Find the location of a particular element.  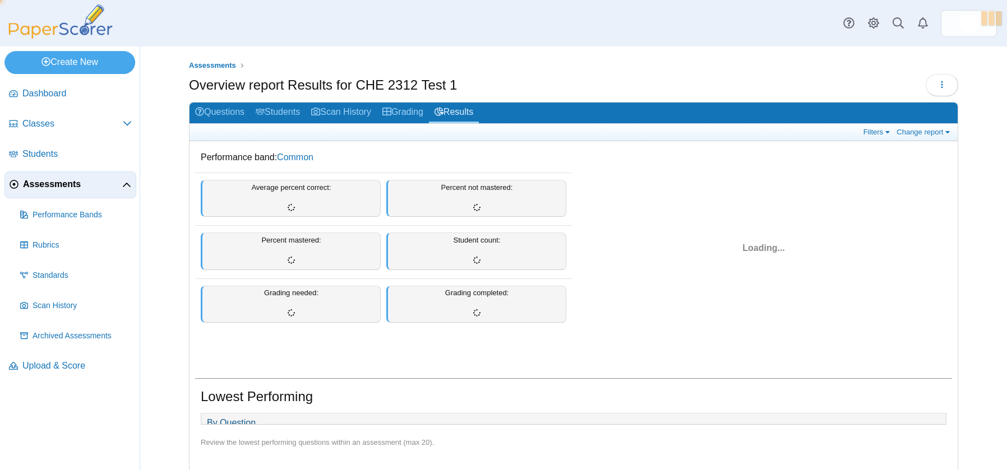

span: Classes is located at coordinates (72, 124).